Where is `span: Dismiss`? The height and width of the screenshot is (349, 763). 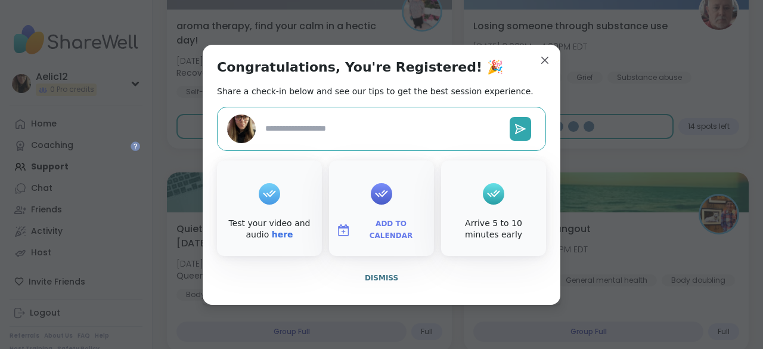
span: Dismiss is located at coordinates (381, 278).